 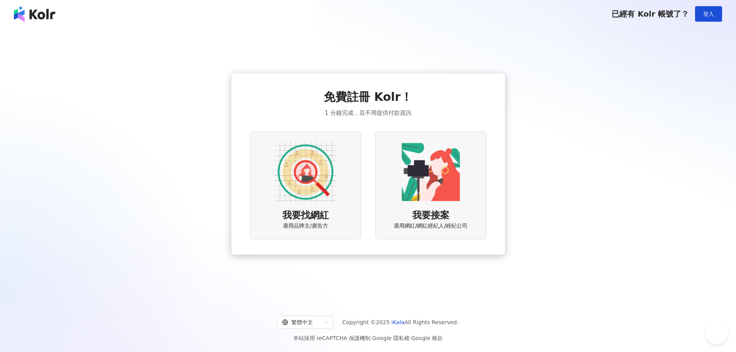 What do you see at coordinates (305, 226) in the screenshot?
I see `span: 適用品牌主/廣告方` at bounding box center [305, 226].